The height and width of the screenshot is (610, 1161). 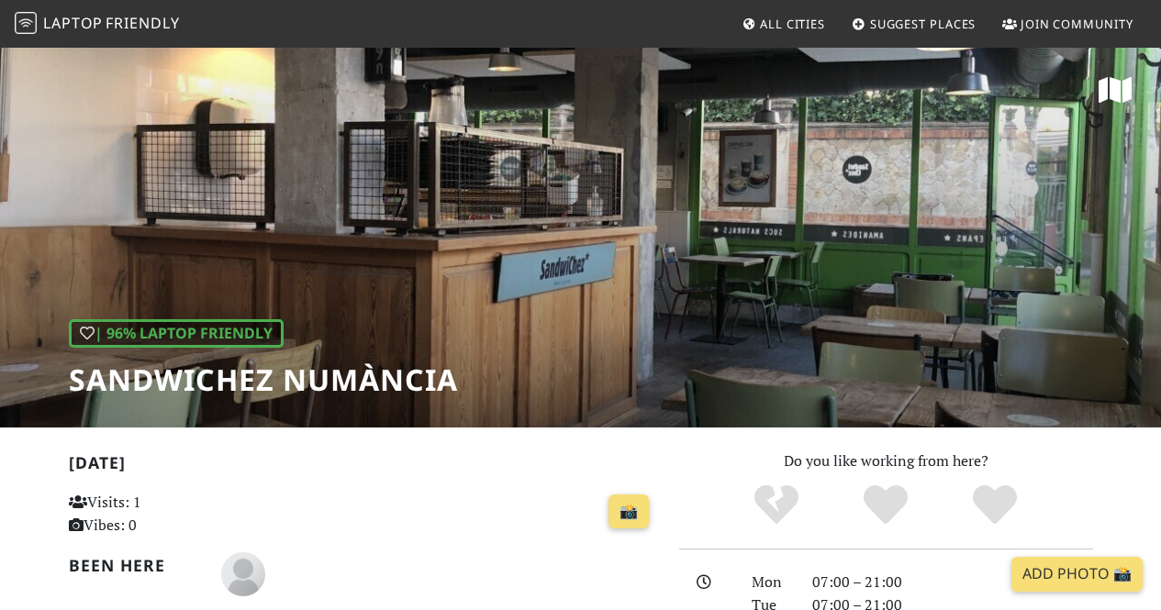 I want to click on a: Join Community, so click(x=1068, y=24).